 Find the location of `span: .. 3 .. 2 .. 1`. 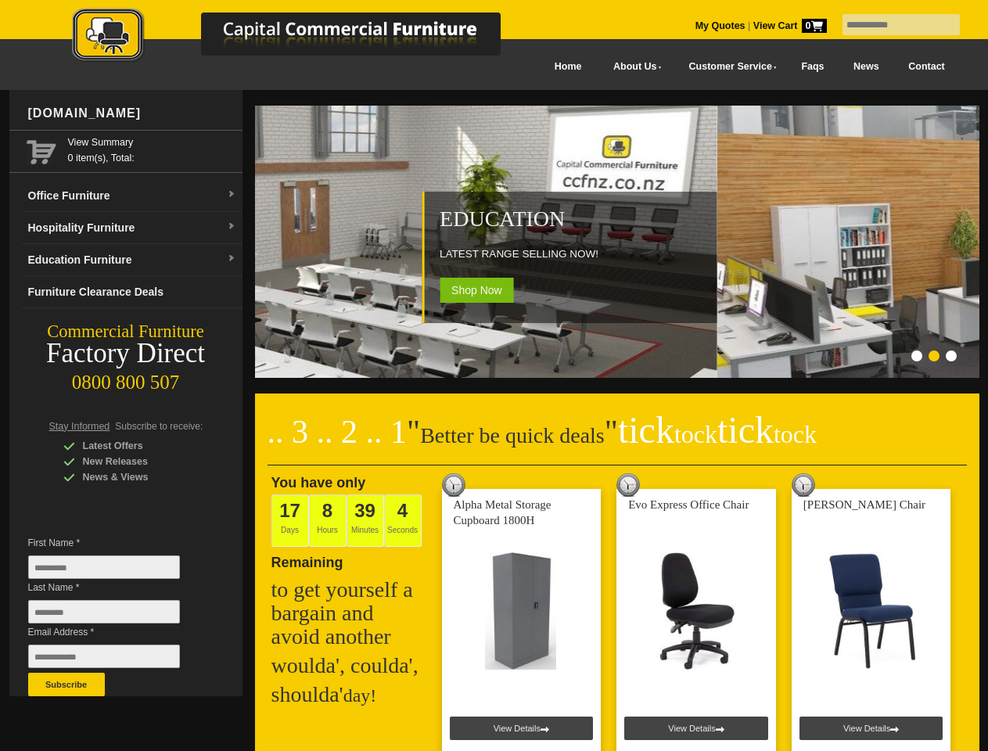

span: .. 3 .. 2 .. 1 is located at coordinates (337, 432).